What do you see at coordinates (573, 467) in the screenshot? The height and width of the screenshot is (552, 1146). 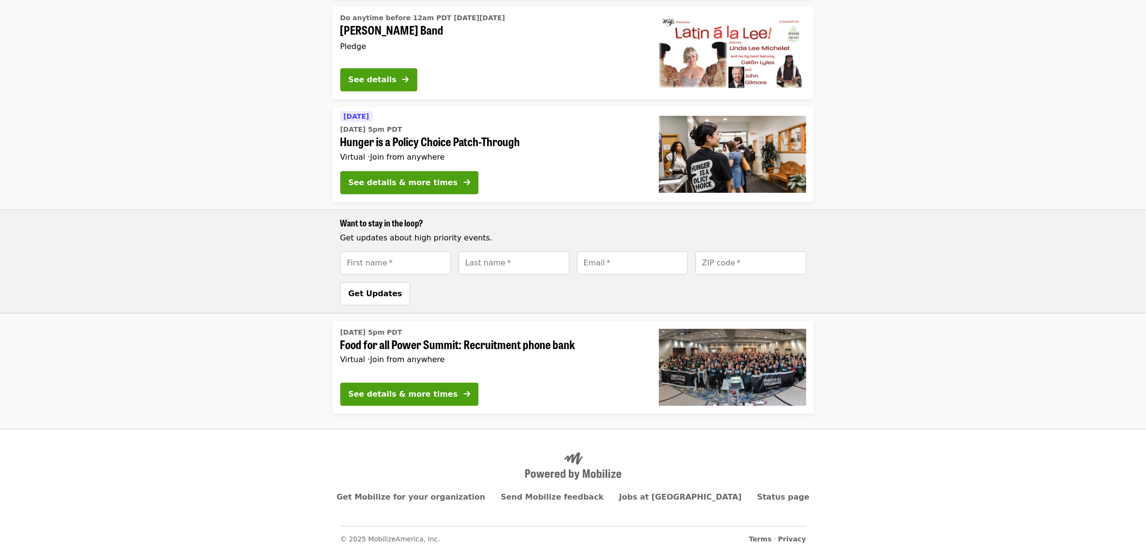 I see `img: Powered by Mobilize` at bounding box center [573, 467].